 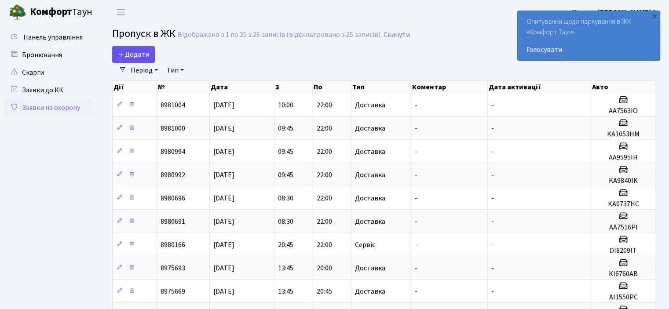 I want to click on a: Скинути, so click(x=397, y=35).